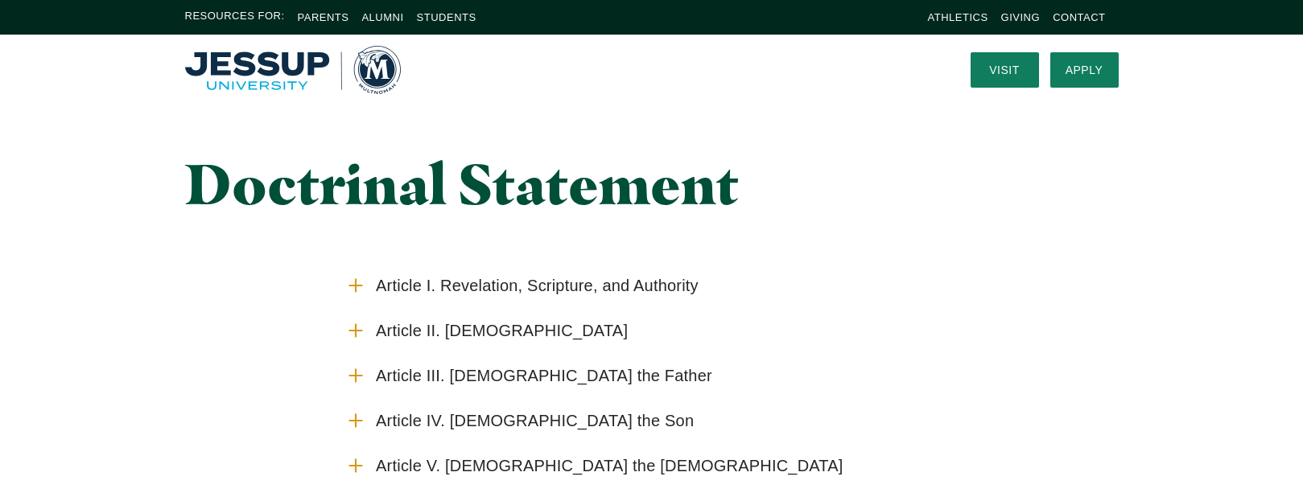 Image resolution: width=1303 pixels, height=501 pixels. I want to click on img: Multnomah University Logo, so click(293, 70).